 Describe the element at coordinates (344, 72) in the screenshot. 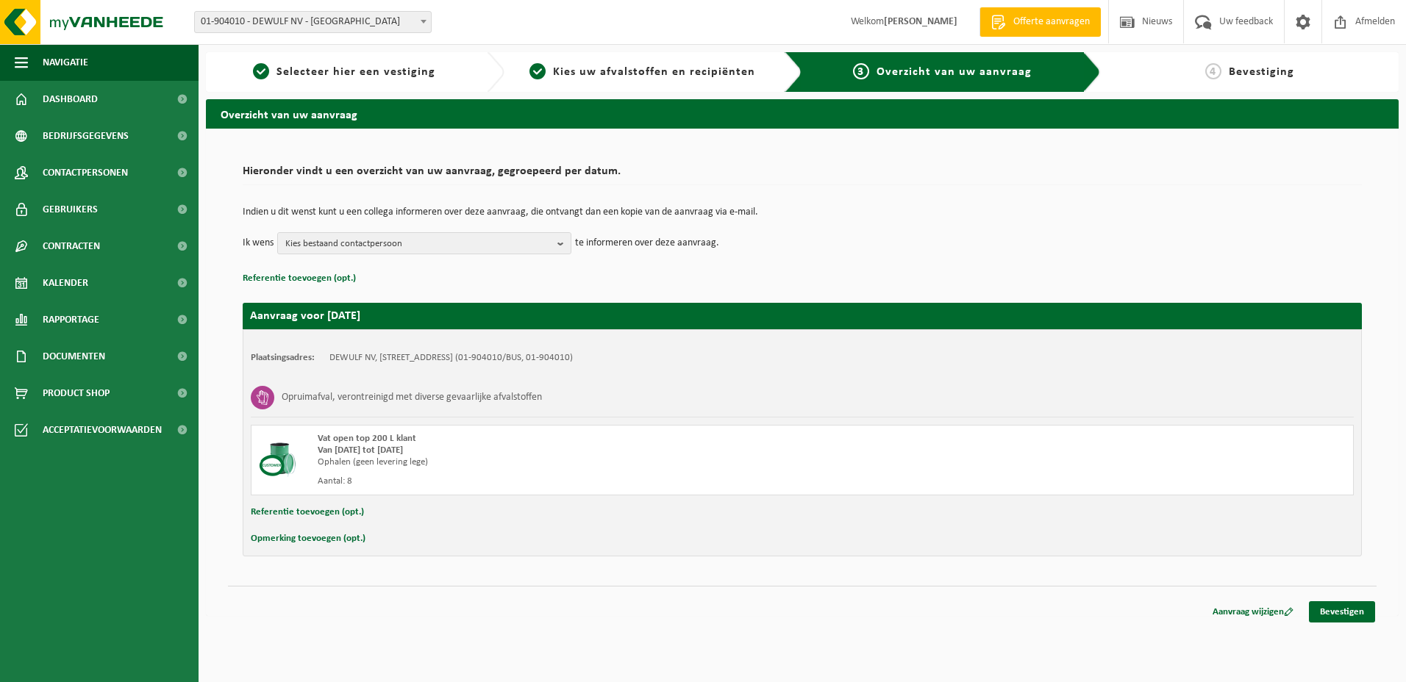

I see `a: 1Selecteer hier een vestiging` at that location.